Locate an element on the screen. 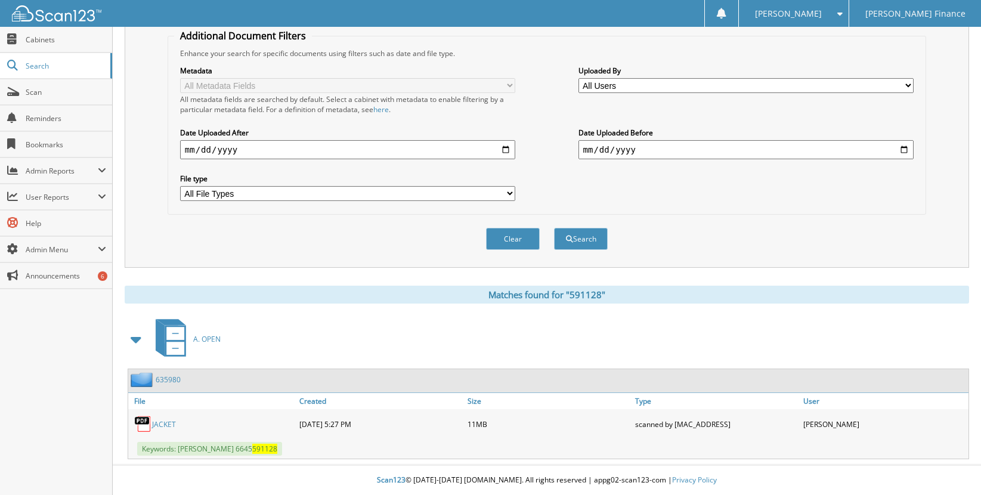 The height and width of the screenshot is (495, 981). img: folder2.png is located at coordinates (143, 379).